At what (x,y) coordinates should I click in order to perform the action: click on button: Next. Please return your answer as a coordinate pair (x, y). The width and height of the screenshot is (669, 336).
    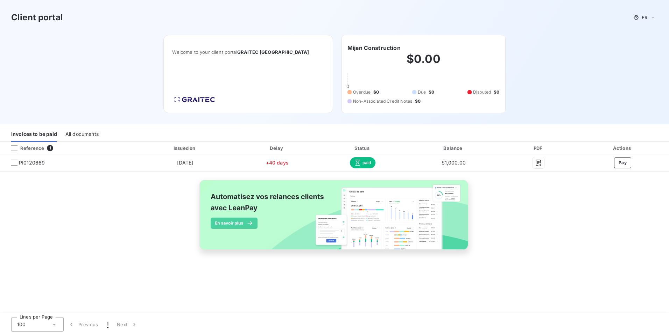
    Looking at the image, I should click on (127, 325).